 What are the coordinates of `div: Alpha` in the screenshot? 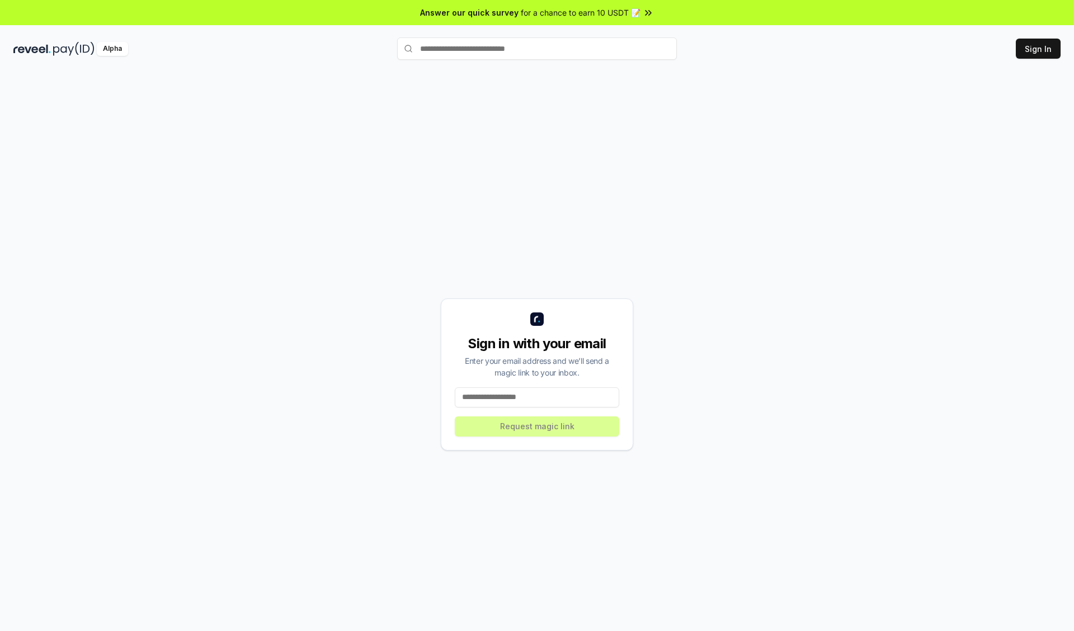 It's located at (112, 49).